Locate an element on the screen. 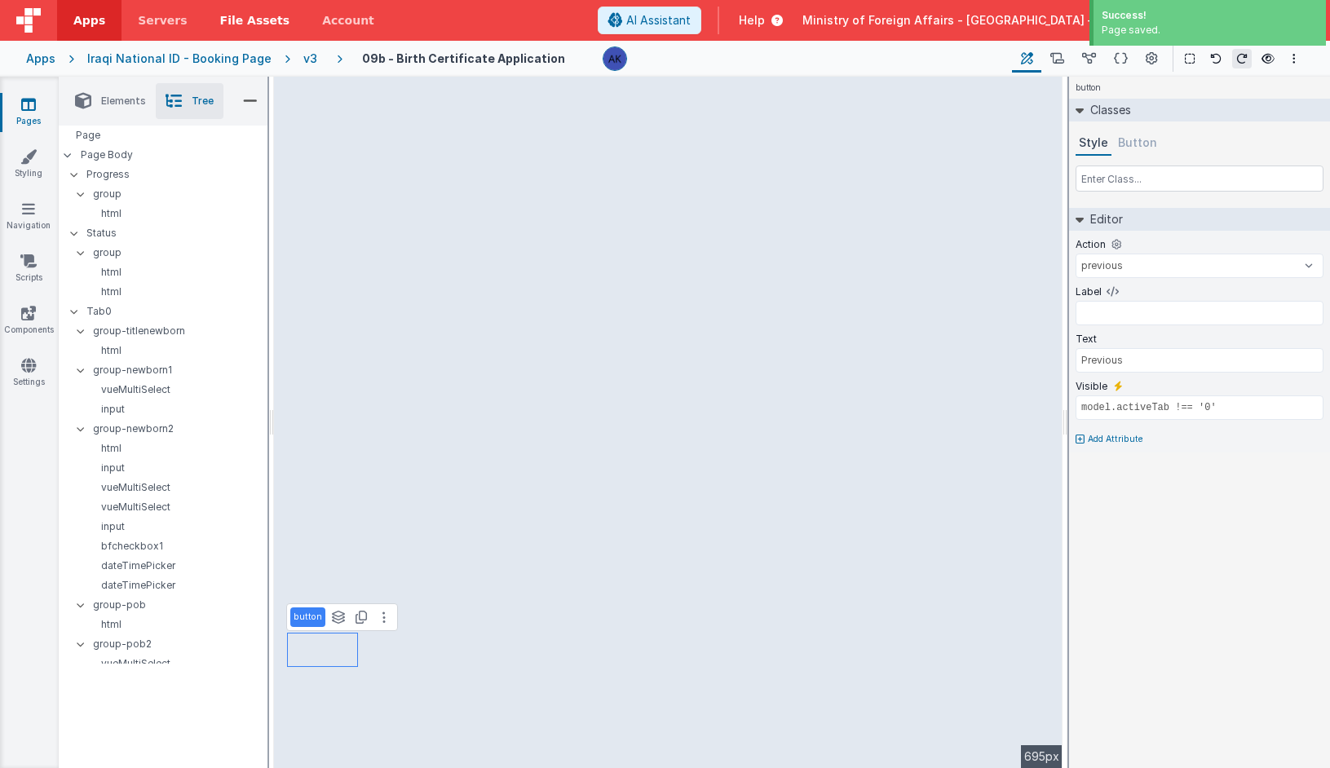 The width and height of the screenshot is (1330, 768). p: Add Attribute is located at coordinates (1116, 440).